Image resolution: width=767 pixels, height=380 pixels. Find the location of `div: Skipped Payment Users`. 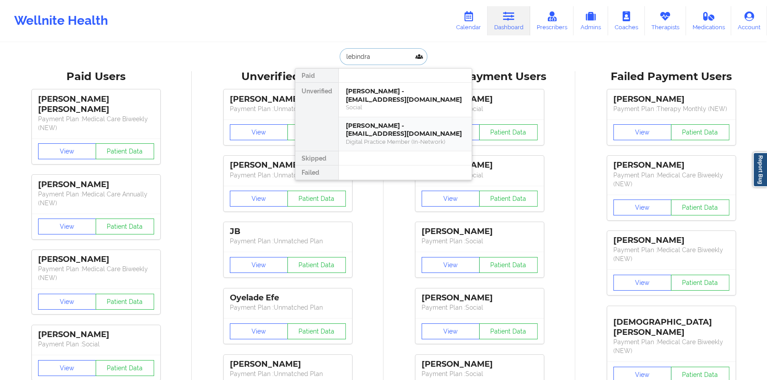

div: Skipped Payment Users is located at coordinates (479, 77).